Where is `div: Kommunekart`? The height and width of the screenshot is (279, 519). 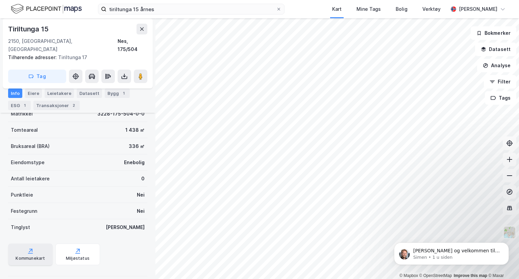 div: Kommunekart is located at coordinates (30, 258).